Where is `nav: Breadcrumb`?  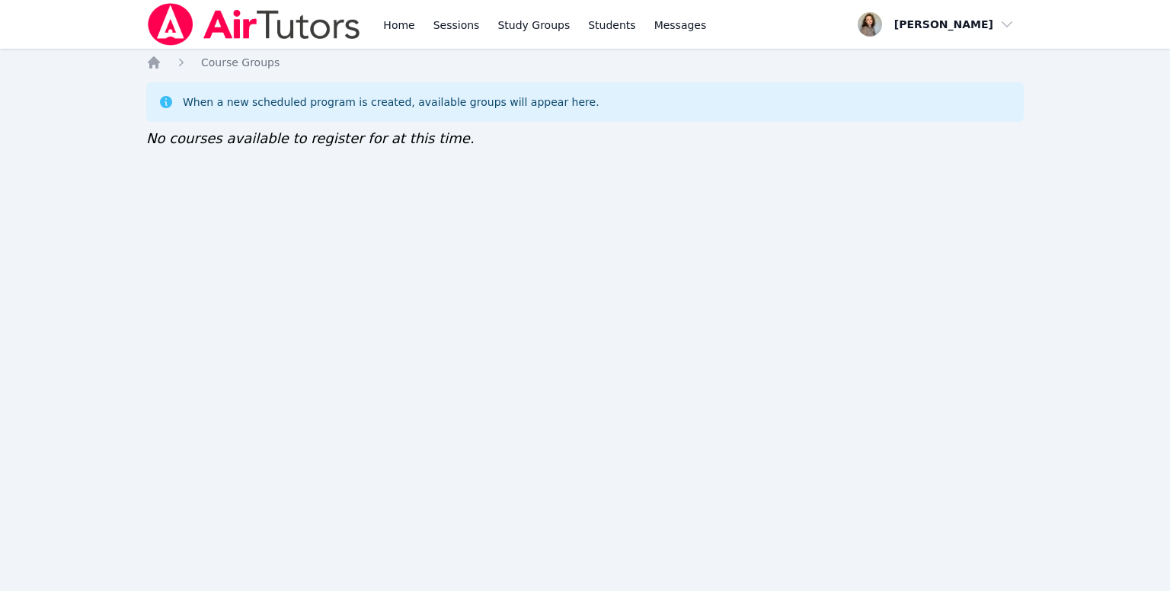
nav: Breadcrumb is located at coordinates (585, 62).